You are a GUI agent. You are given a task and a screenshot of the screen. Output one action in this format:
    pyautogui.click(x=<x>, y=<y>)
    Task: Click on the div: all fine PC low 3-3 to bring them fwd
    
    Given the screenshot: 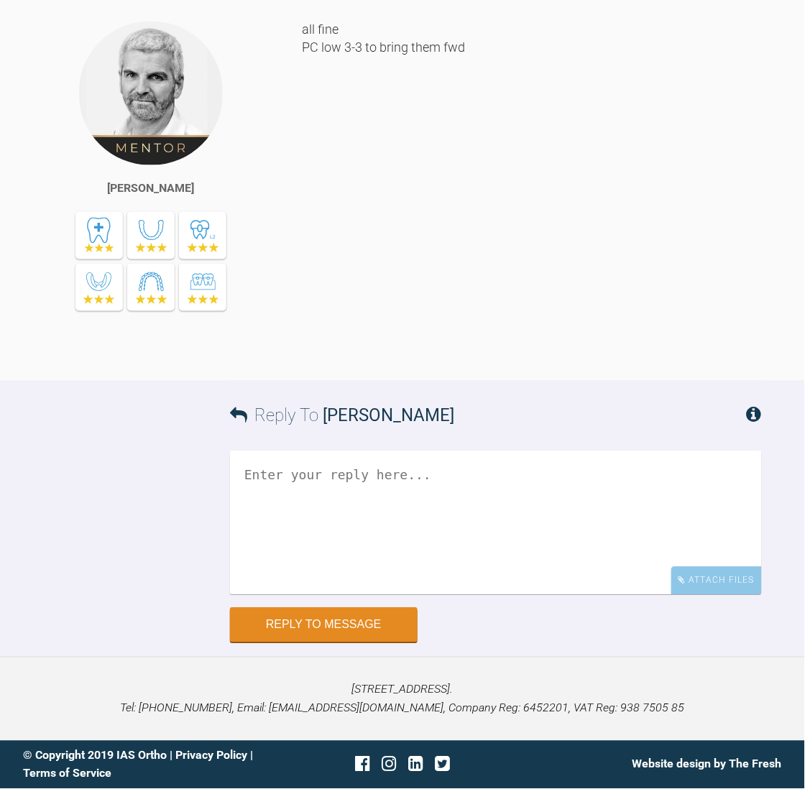 What is the action you would take?
    pyautogui.click(x=532, y=190)
    